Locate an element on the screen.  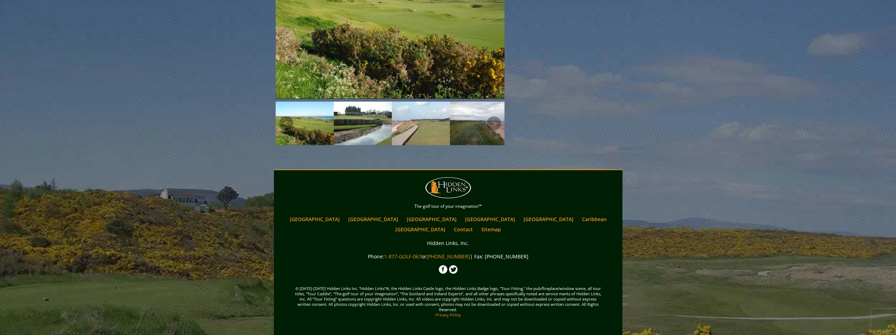
a: Caribbean is located at coordinates (594, 219).